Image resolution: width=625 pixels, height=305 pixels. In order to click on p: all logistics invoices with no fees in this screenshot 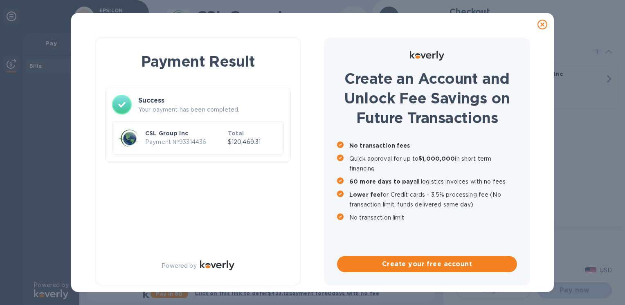, I will do `click(433, 181)`.